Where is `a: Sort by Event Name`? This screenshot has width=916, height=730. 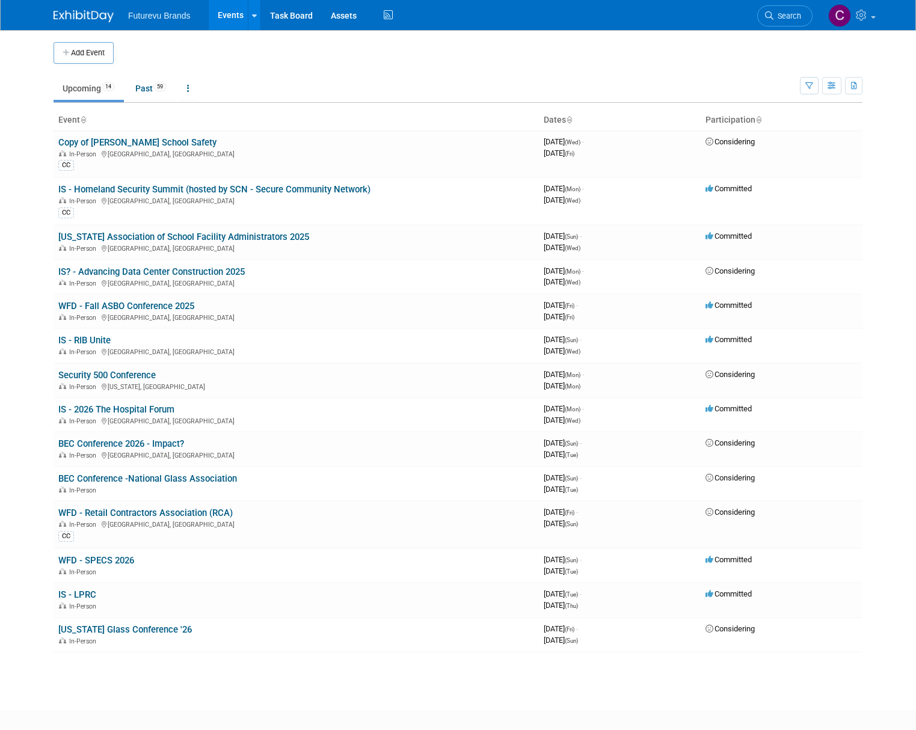 a: Sort by Event Name is located at coordinates (83, 120).